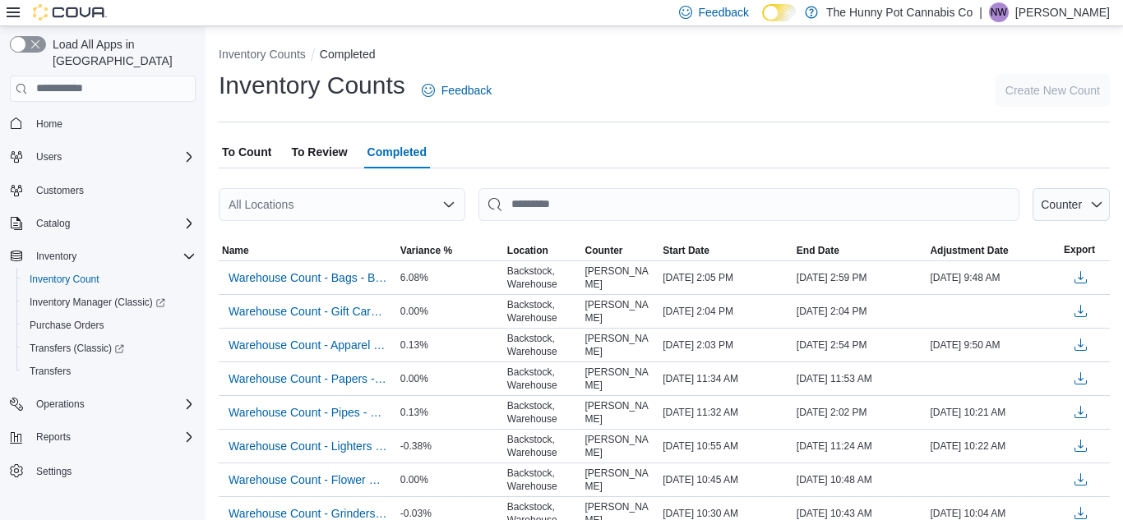  What do you see at coordinates (450, 251) in the screenshot?
I see `button: Variance %` at bounding box center [450, 251].